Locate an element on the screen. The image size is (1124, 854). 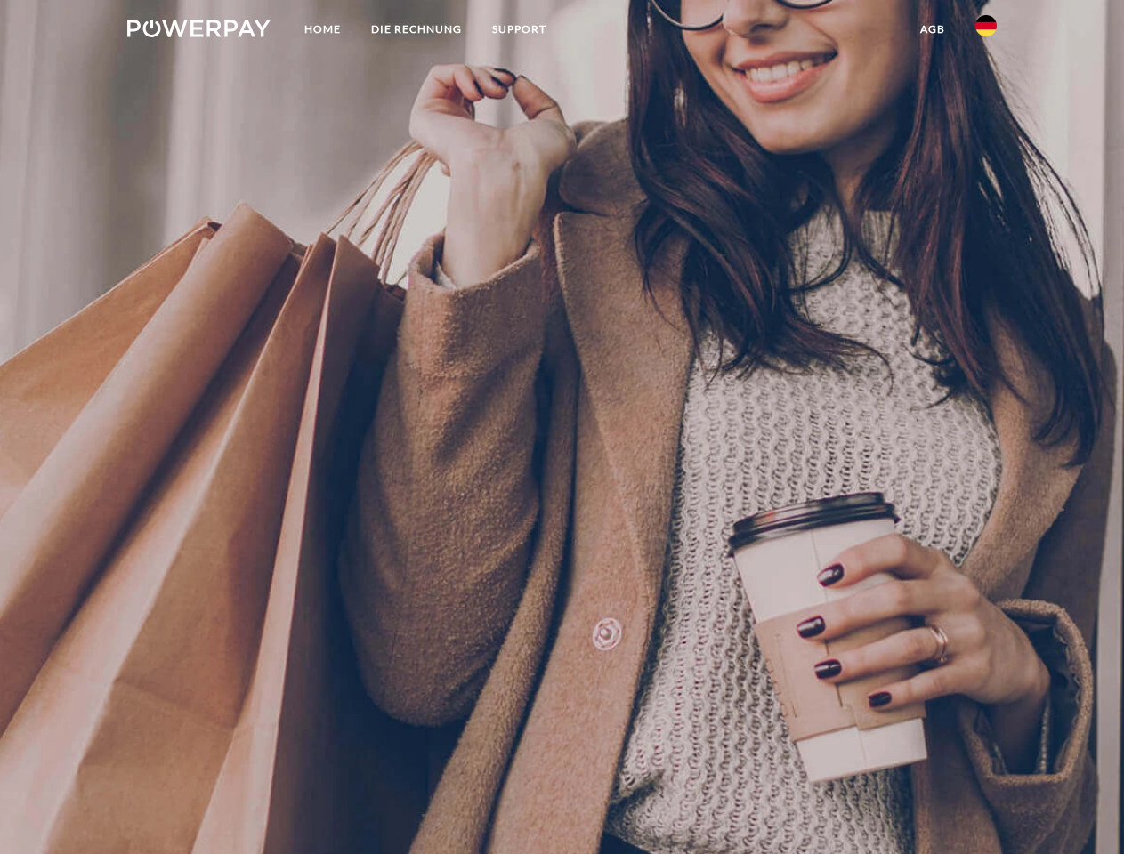
a: agb is located at coordinates (932, 29).